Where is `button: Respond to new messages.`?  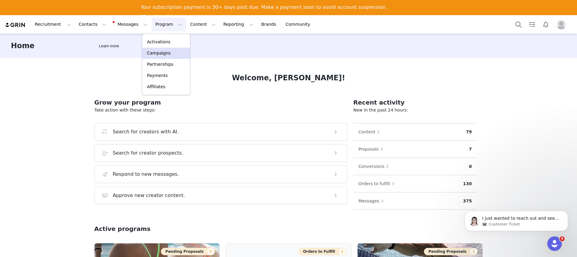
button: Respond to new messages. is located at coordinates (220, 174).